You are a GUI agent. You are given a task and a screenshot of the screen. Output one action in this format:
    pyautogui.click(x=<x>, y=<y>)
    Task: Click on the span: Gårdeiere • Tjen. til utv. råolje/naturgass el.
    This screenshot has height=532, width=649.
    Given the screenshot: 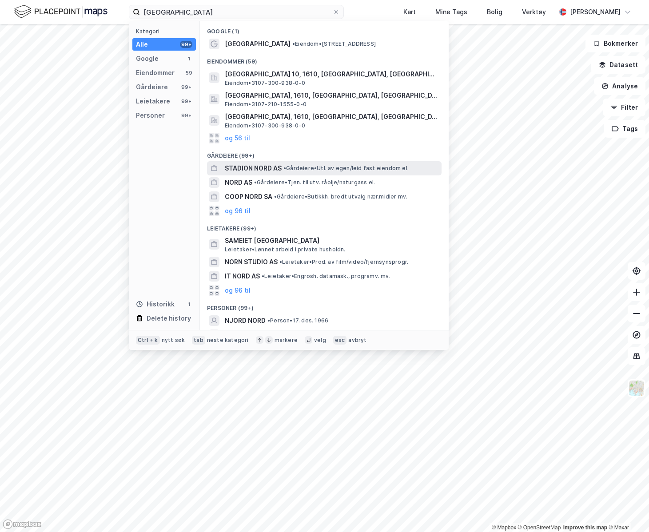 What is the action you would take?
    pyautogui.click(x=314, y=182)
    